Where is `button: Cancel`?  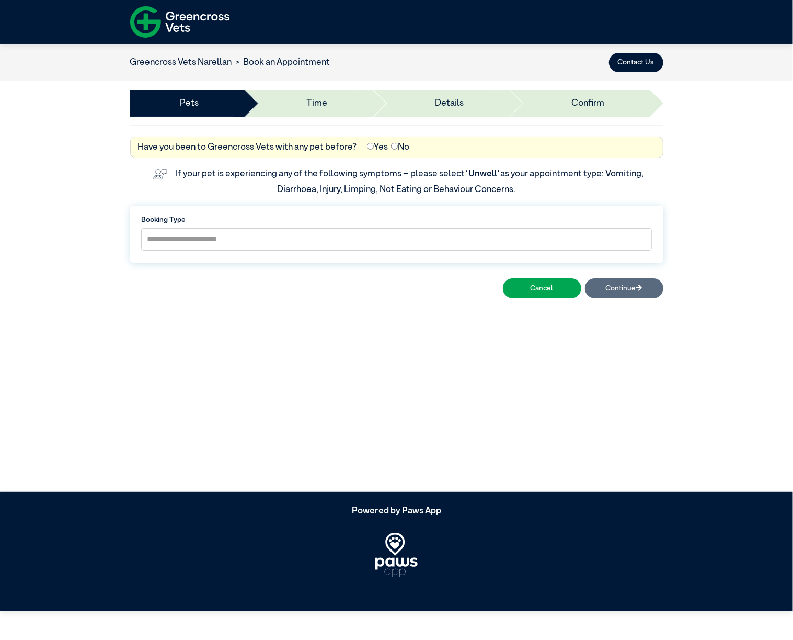
button: Cancel is located at coordinates (542, 288).